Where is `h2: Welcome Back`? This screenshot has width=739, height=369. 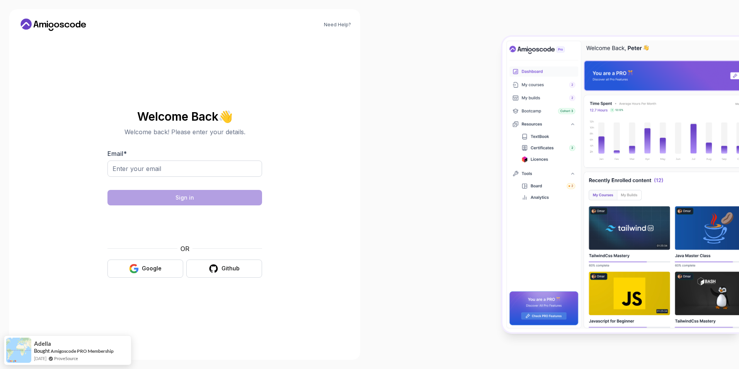
h2: Welcome Back is located at coordinates (185, 116).